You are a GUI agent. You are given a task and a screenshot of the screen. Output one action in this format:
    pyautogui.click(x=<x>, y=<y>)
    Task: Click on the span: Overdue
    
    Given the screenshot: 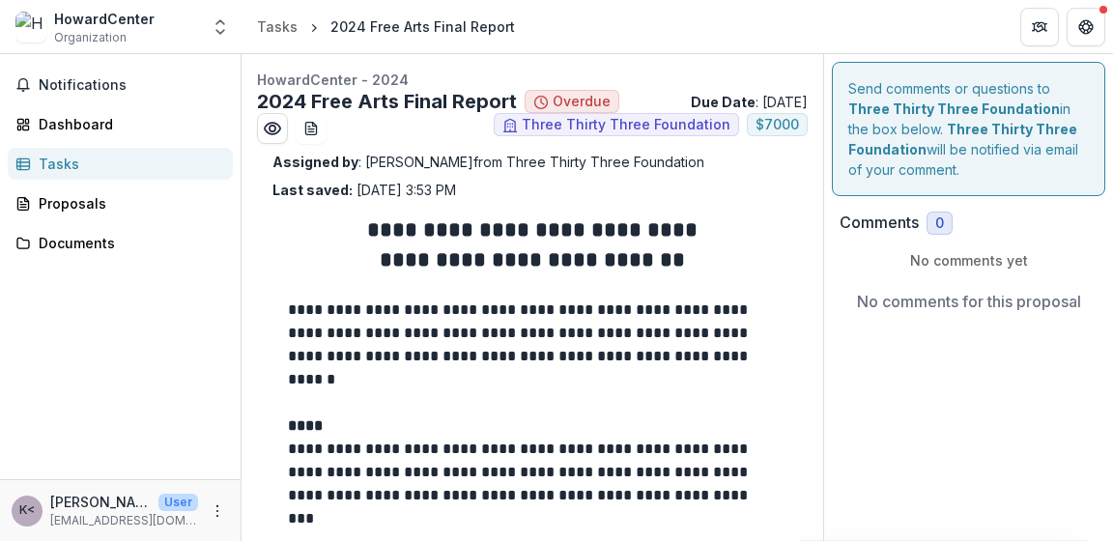 What is the action you would take?
    pyautogui.click(x=582, y=101)
    